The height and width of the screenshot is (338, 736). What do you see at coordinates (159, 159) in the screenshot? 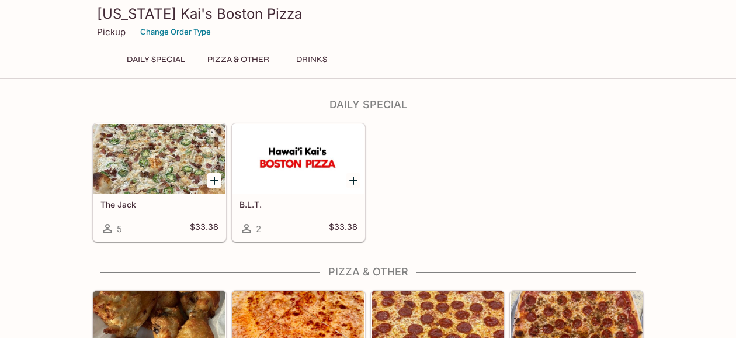
I see `div: The Jack` at bounding box center [159, 159].